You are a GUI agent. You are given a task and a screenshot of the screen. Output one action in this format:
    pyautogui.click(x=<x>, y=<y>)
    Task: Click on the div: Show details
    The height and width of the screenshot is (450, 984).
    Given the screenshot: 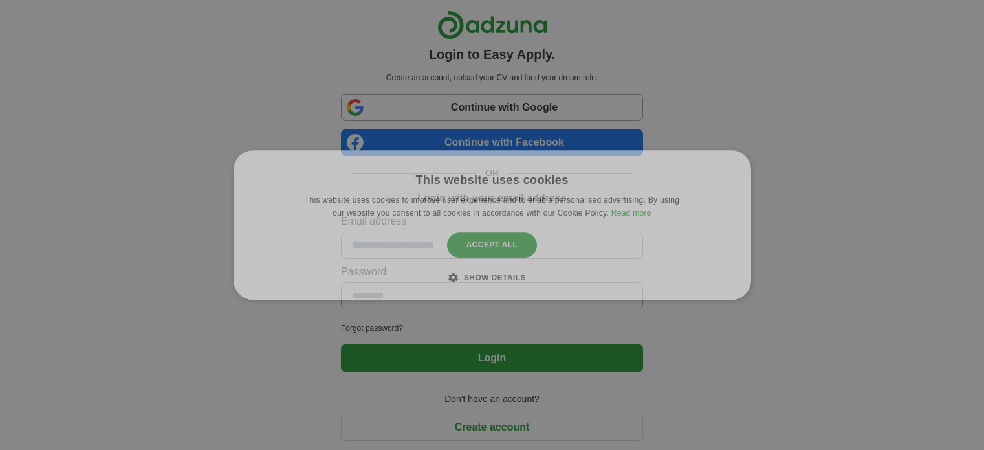 What is the action you would take?
    pyautogui.click(x=492, y=277)
    